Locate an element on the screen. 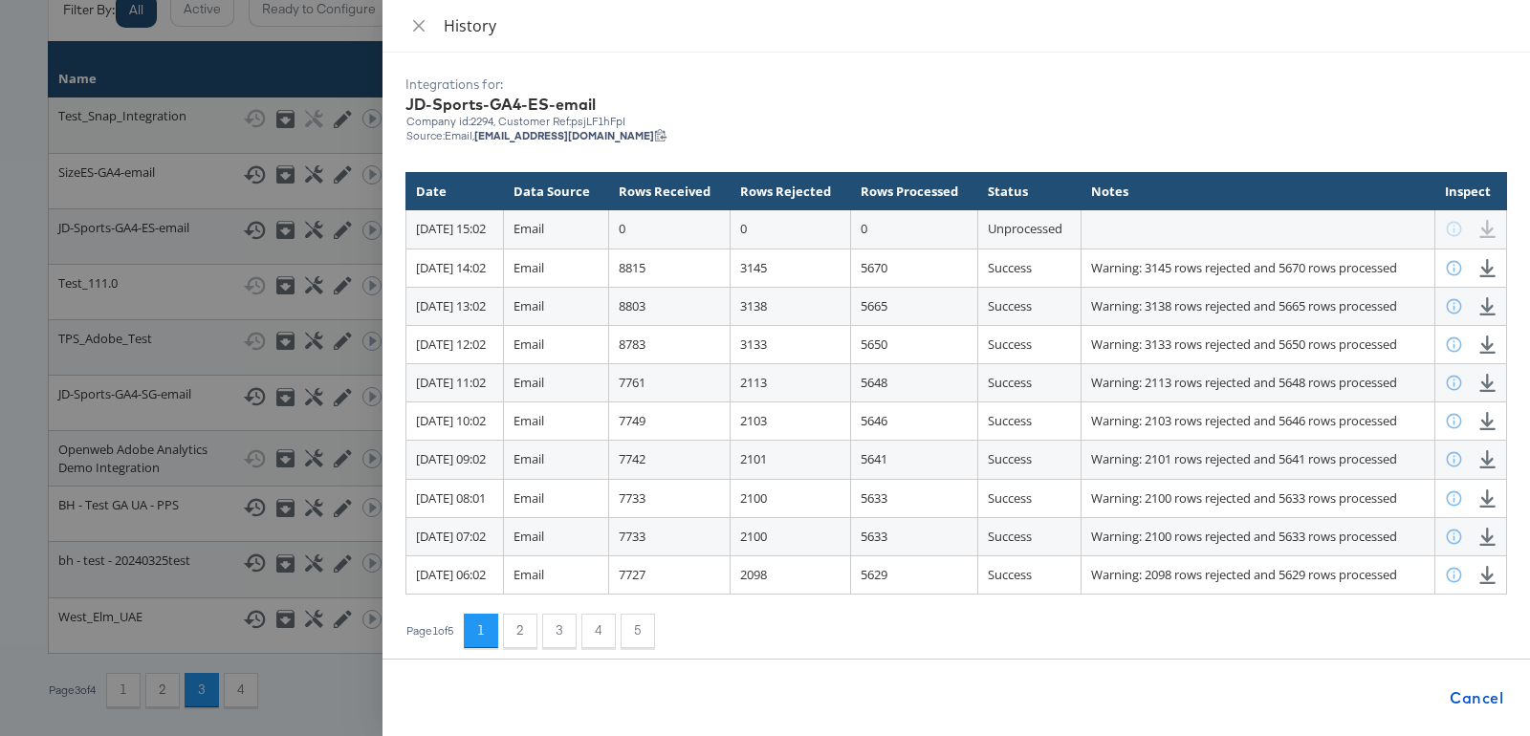  td: 7742 is located at coordinates (669, 460).